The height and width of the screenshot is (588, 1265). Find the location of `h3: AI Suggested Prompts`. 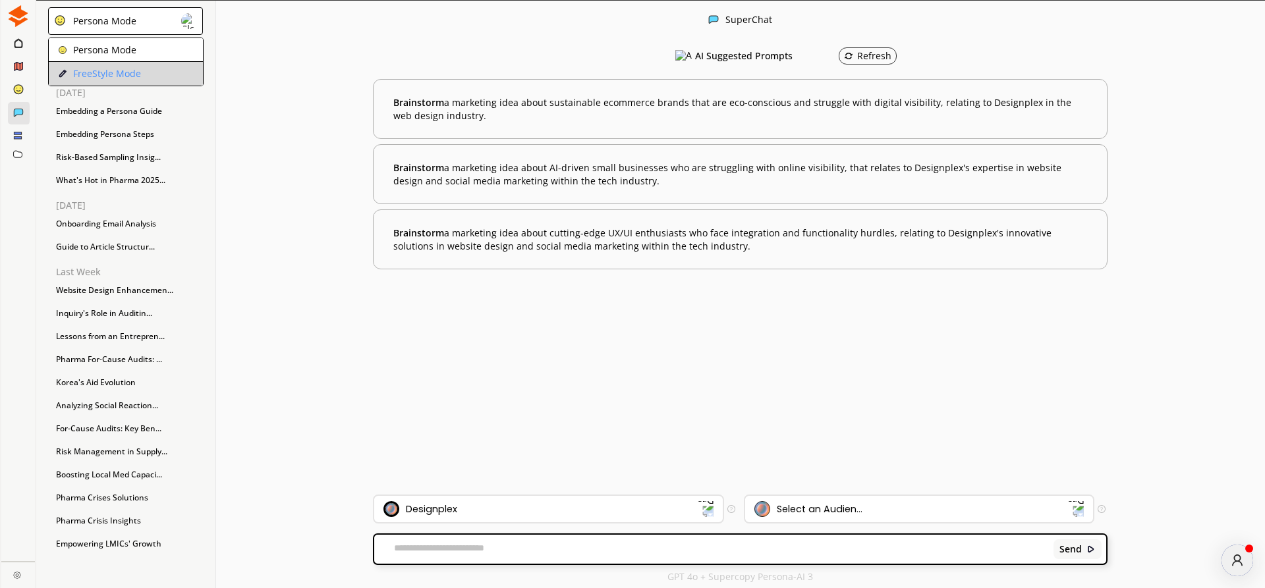

h3: AI Suggested Prompts is located at coordinates (744, 56).